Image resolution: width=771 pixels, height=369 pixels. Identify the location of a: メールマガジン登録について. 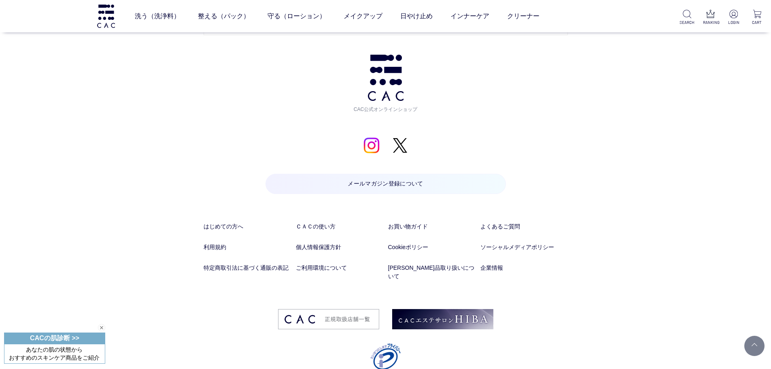
(386, 184).